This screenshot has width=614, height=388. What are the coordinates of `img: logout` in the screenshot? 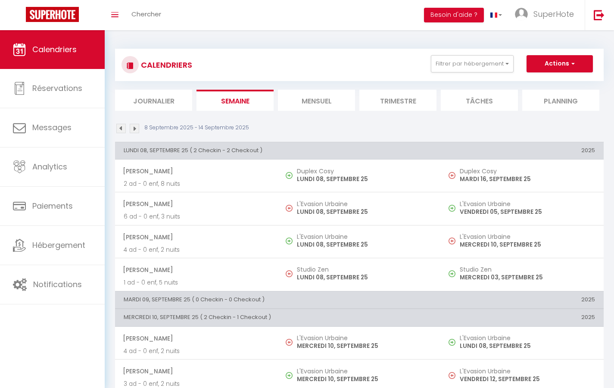 It's located at (599, 15).